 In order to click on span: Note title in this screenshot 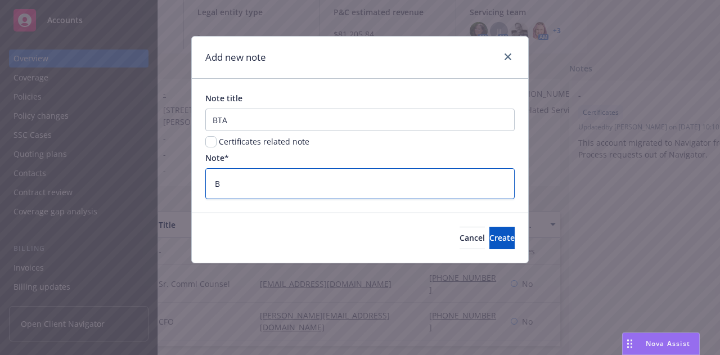, I will do `click(224, 98)`.